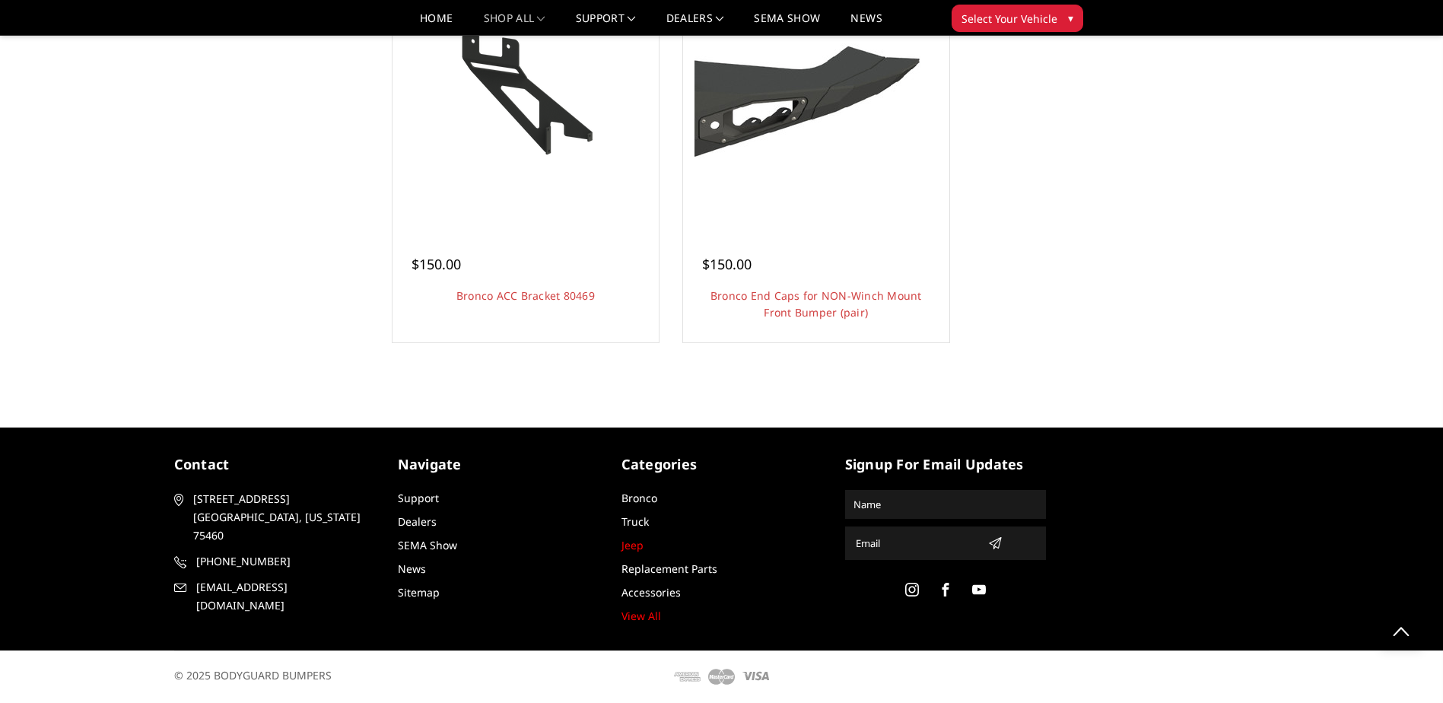 The image size is (1443, 703). I want to click on span: Select Your Vehicle, so click(1009, 18).